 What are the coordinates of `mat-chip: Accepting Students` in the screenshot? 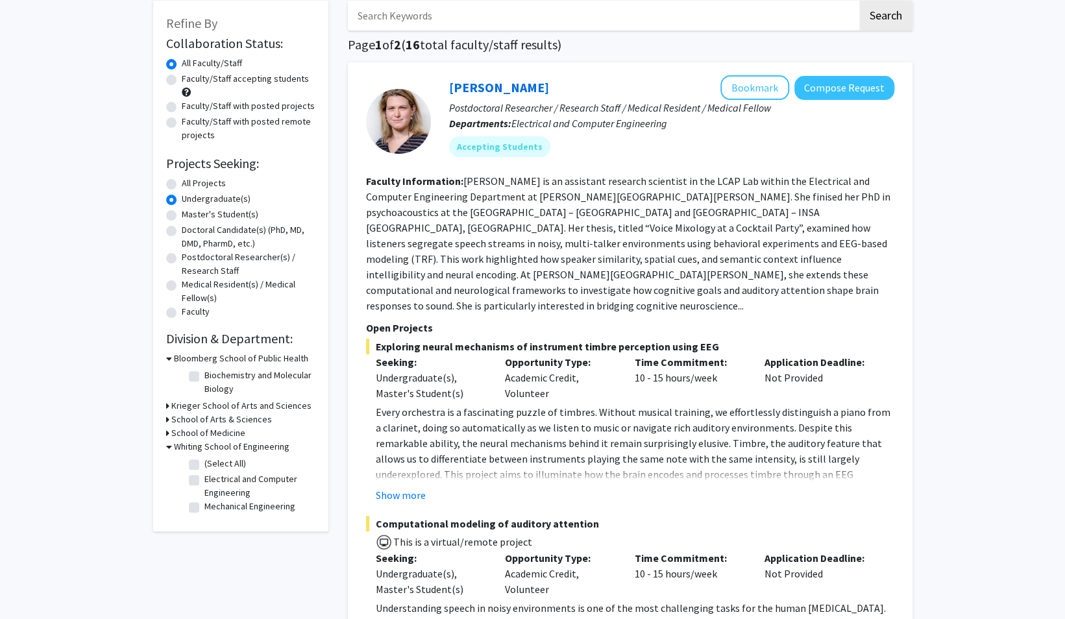 It's located at (500, 147).